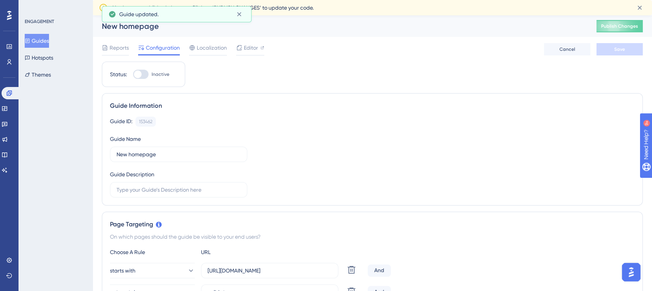 The height and width of the screenshot is (291, 652). Describe the element at coordinates (372, 237) in the screenshot. I see `div: On which pages should the guide be visible to your end users?` at that location.